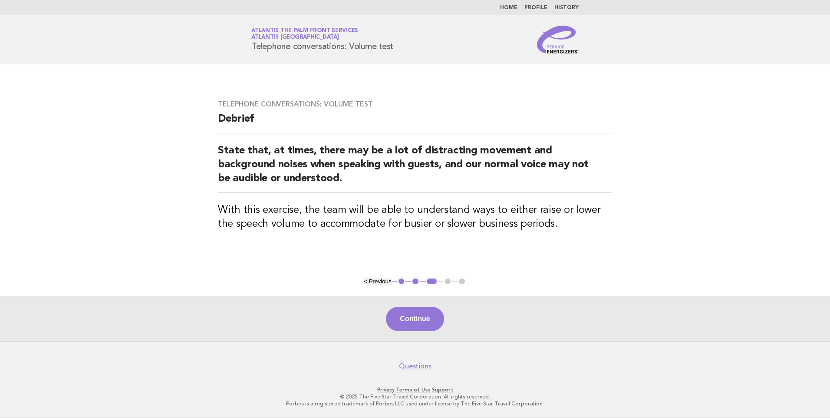 The image size is (830, 418). What do you see at coordinates (432, 281) in the screenshot?
I see `button: 3` at bounding box center [432, 281].